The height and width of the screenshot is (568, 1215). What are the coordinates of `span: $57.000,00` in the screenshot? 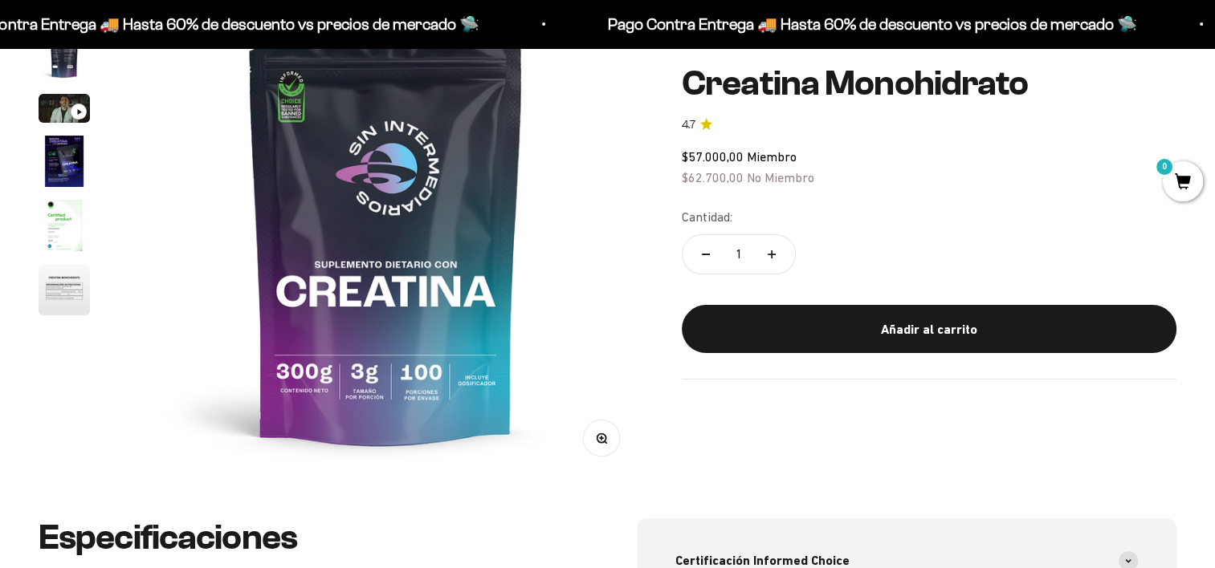 It's located at (712, 157).